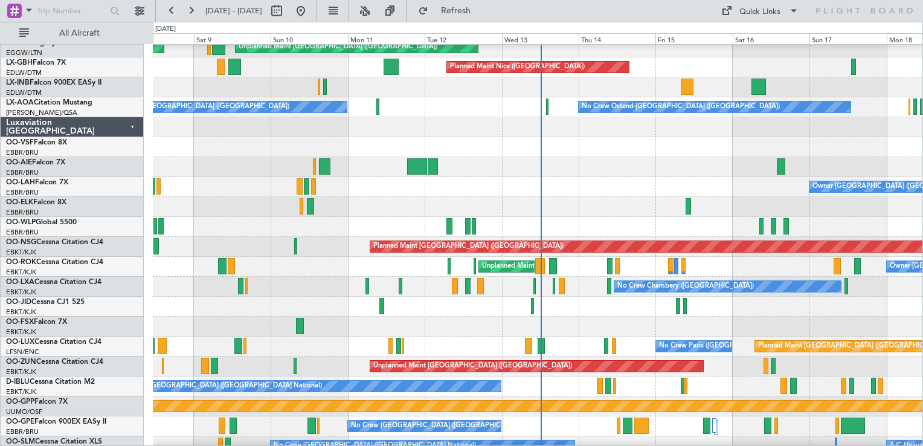 The width and height of the screenshot is (923, 446). Describe the element at coordinates (20, 143) in the screenshot. I see `span: OO-VSF` at that location.